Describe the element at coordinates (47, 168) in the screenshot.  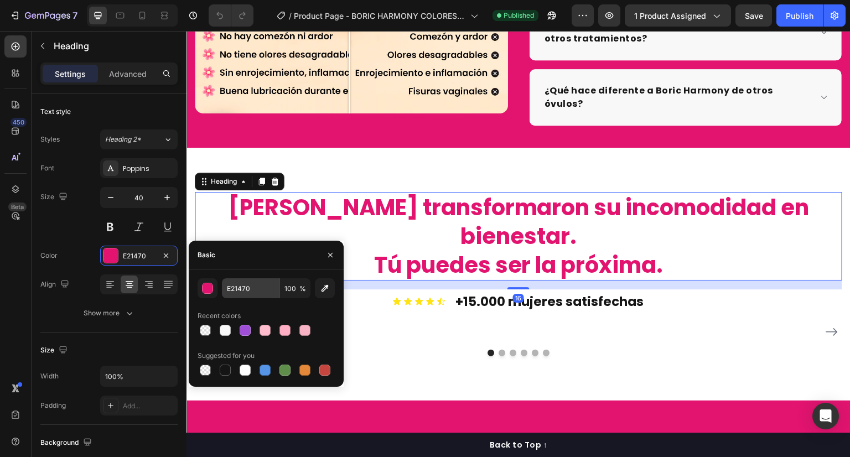
I see `div: Font` at that location.